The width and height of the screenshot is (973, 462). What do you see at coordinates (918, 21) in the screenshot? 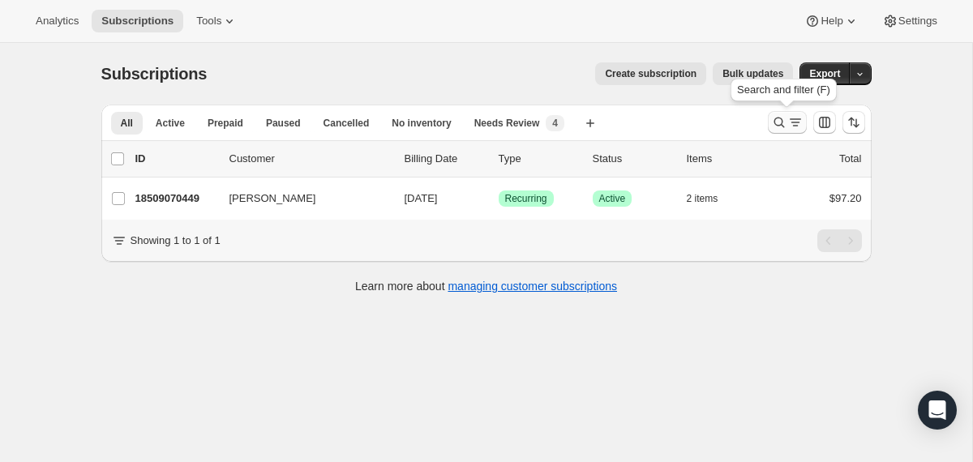
I see `span: Settings` at bounding box center [918, 21].